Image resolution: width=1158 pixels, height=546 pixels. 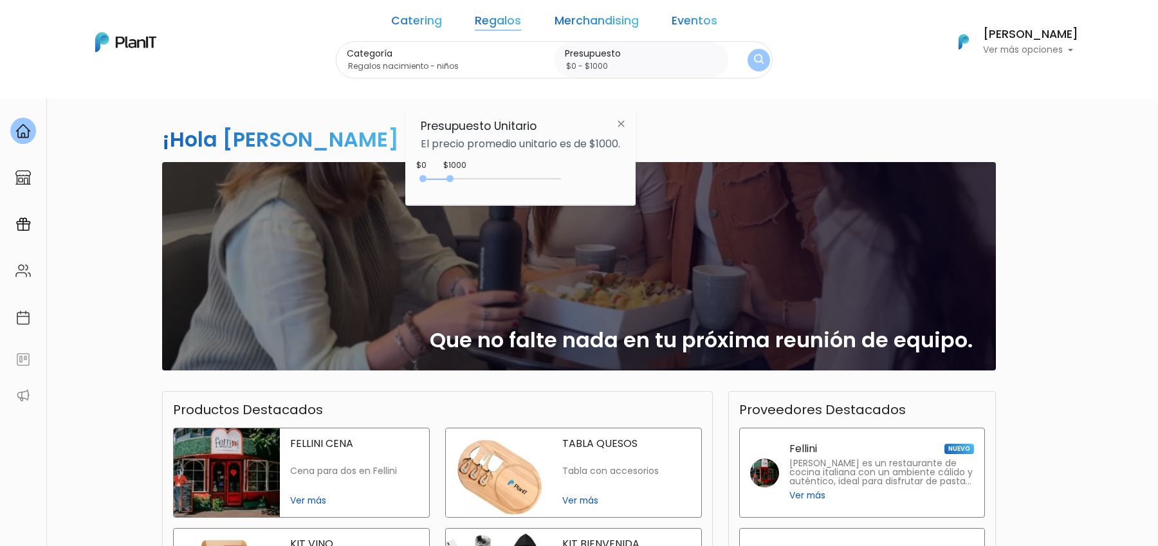 I want to click on p: El precio promedio unitario es de $1000., so click(x=521, y=144).